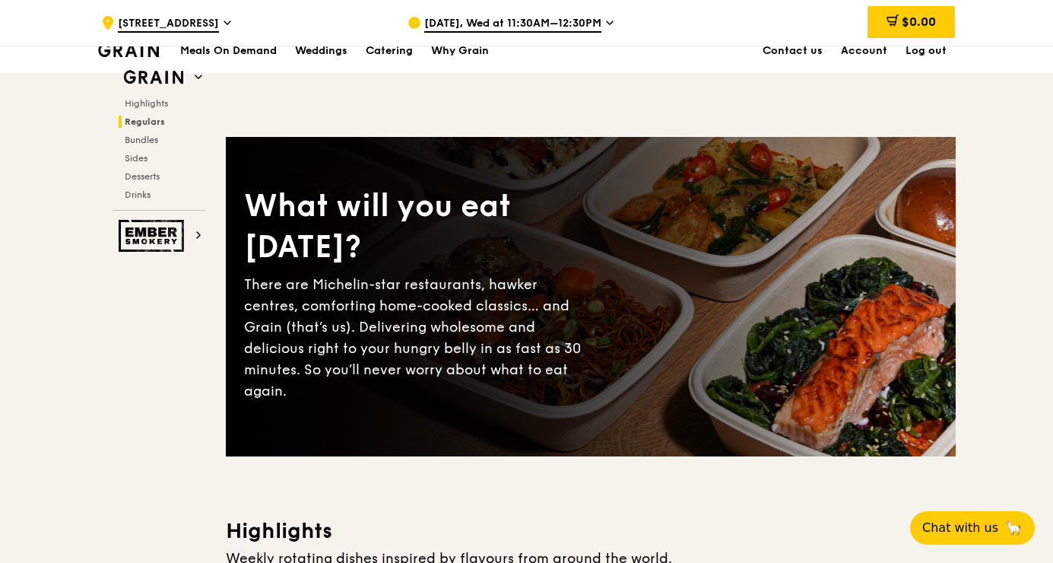 This screenshot has width=1053, height=563. Describe the element at coordinates (919, 21) in the screenshot. I see `span: $0.00` at that location.